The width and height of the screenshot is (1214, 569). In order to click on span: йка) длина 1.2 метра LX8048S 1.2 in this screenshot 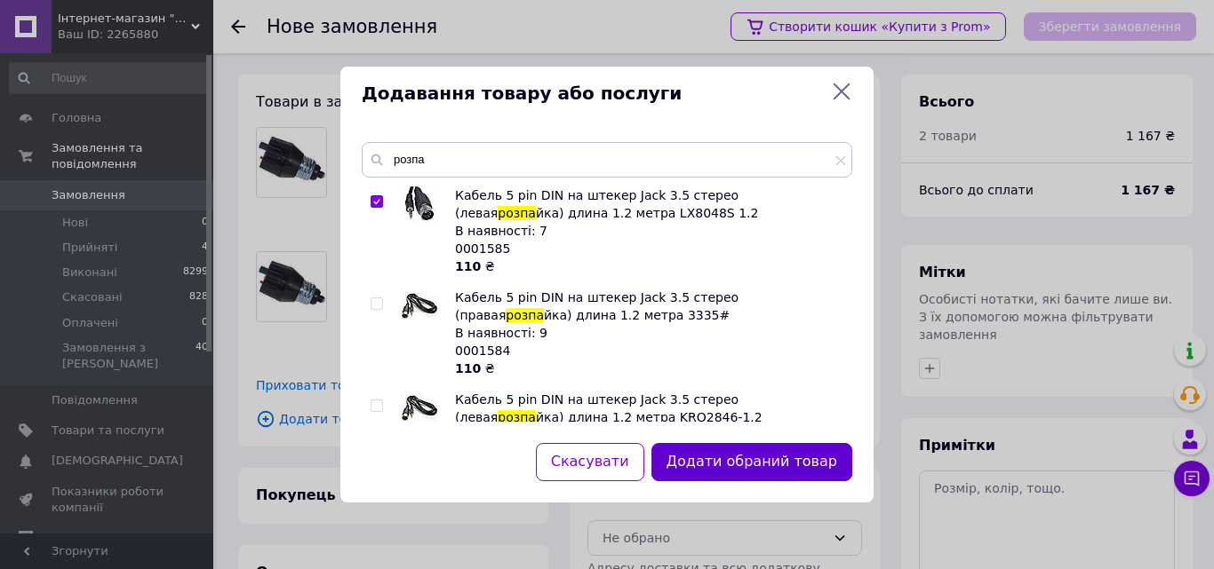, I will do `click(647, 213)`.